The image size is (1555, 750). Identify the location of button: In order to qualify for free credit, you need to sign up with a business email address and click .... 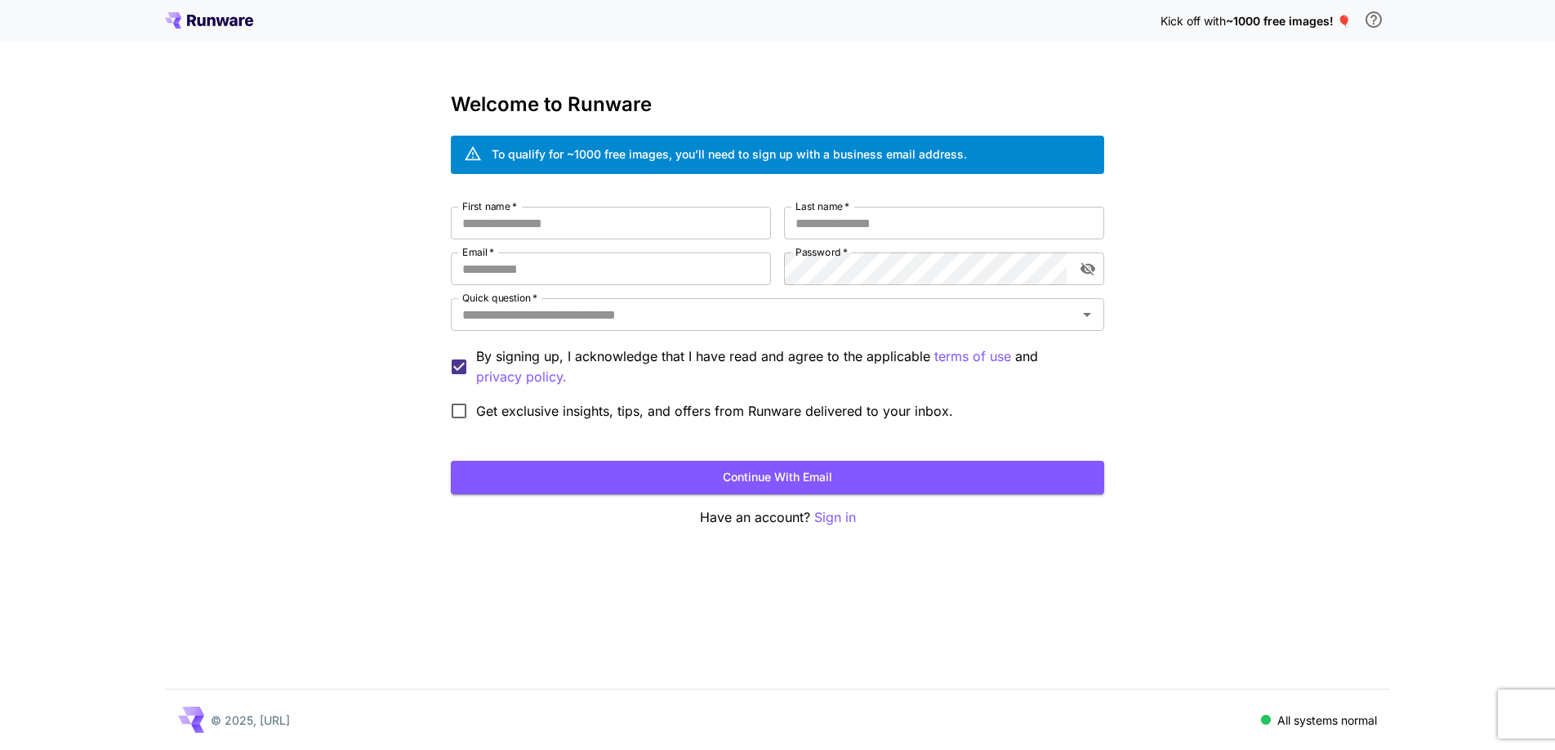
(1374, 20).